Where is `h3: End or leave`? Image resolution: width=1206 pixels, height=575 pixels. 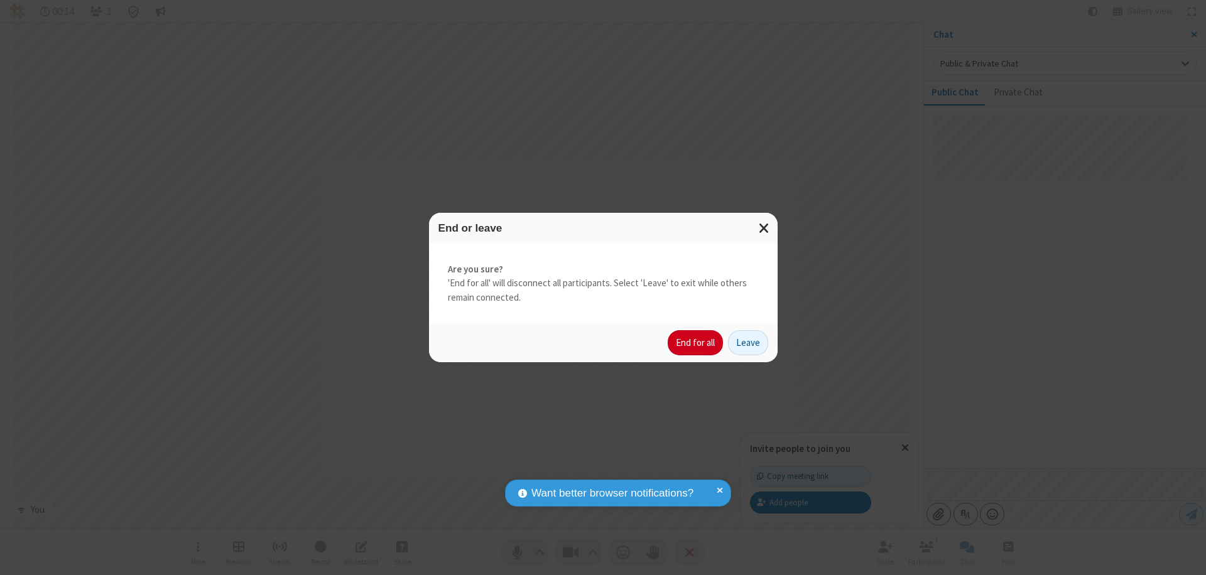
h3: End or leave is located at coordinates (603, 228).